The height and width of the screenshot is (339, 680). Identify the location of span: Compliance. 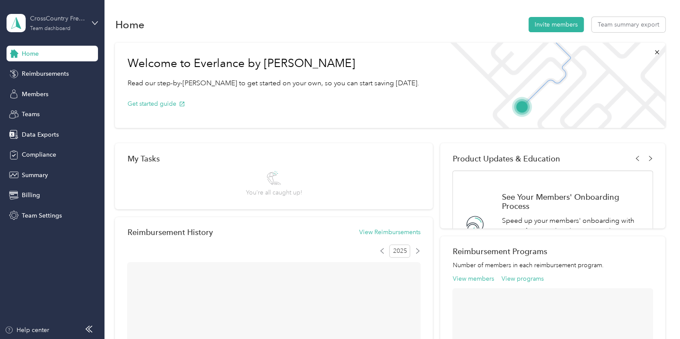
(39, 155).